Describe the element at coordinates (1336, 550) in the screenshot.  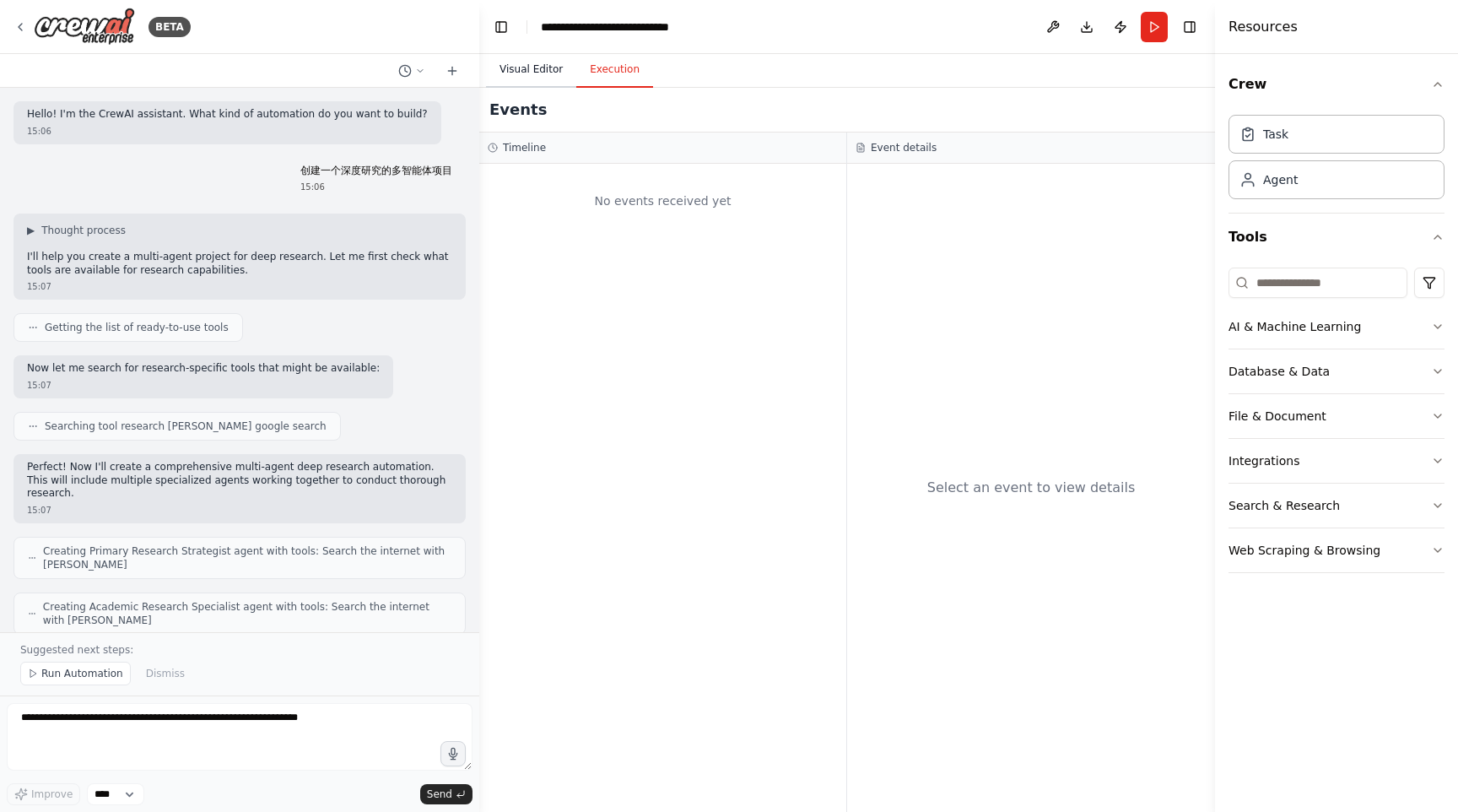
I see `button: Web Scraping & Browsing` at that location.